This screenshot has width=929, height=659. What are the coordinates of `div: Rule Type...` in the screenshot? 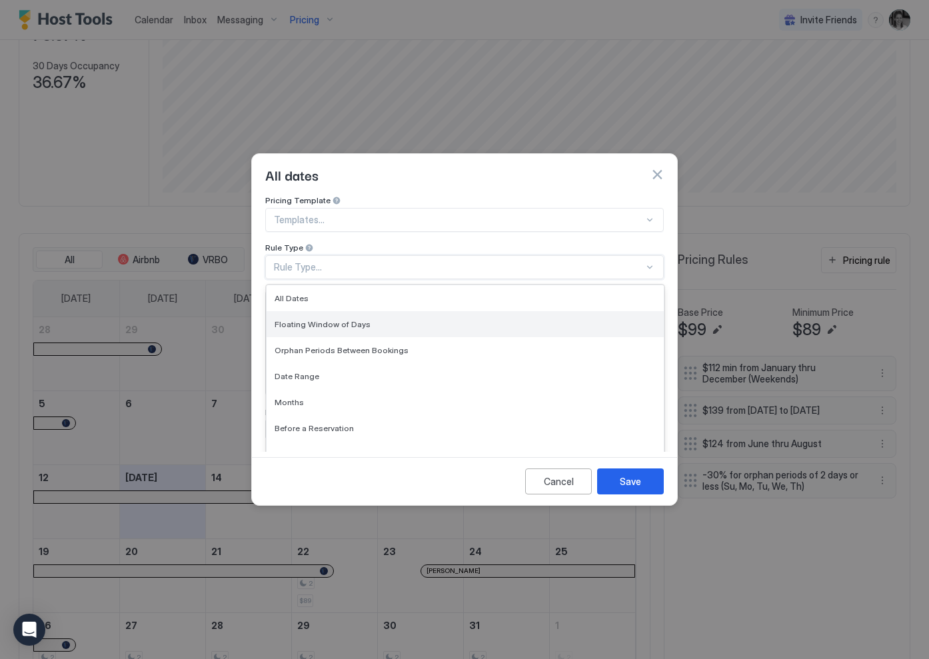 It's located at (459, 267).